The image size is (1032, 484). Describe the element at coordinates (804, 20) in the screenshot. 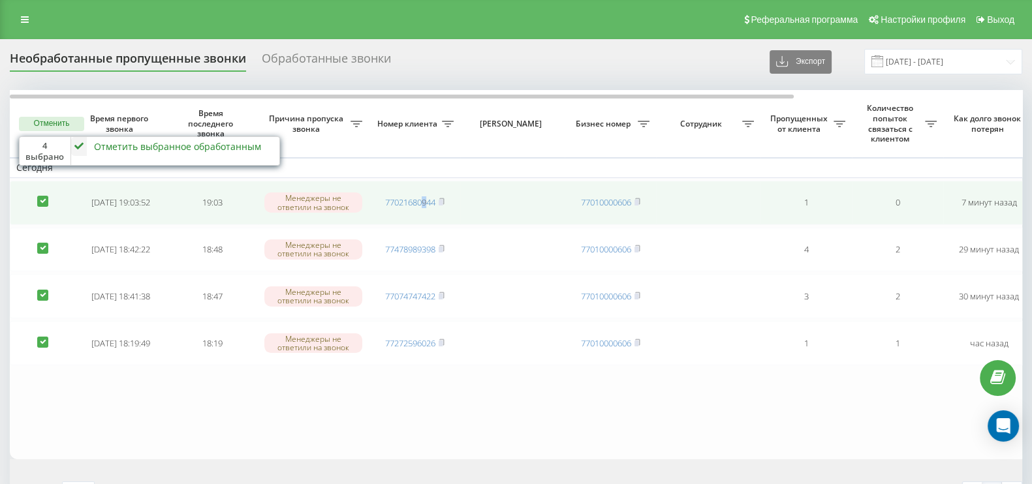

I see `span: Реферальная программа` at that location.